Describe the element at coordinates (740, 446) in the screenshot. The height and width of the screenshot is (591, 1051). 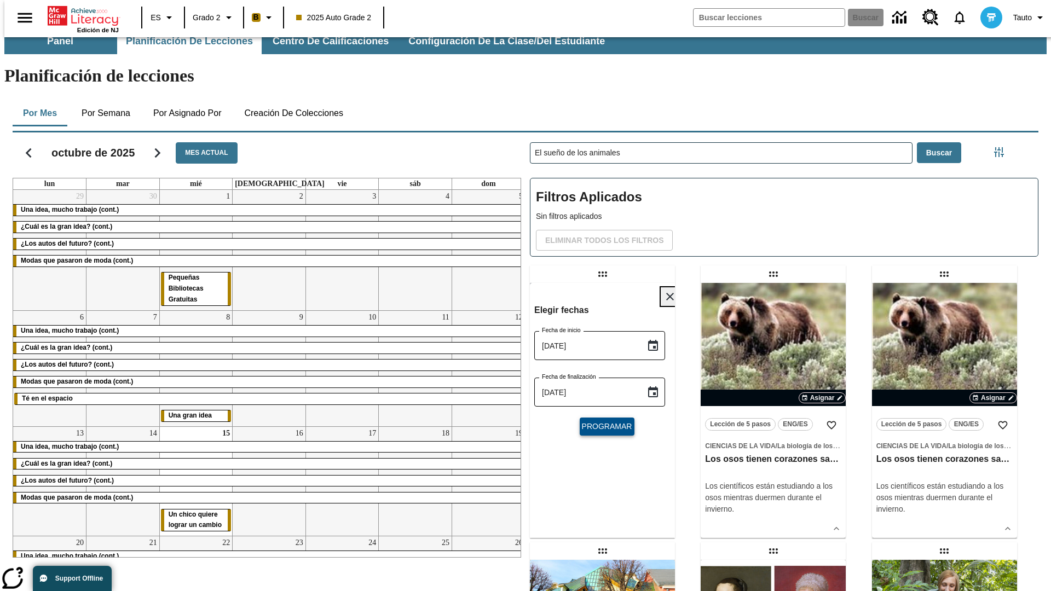
I see `span: Ciencias de la Vida` at that location.